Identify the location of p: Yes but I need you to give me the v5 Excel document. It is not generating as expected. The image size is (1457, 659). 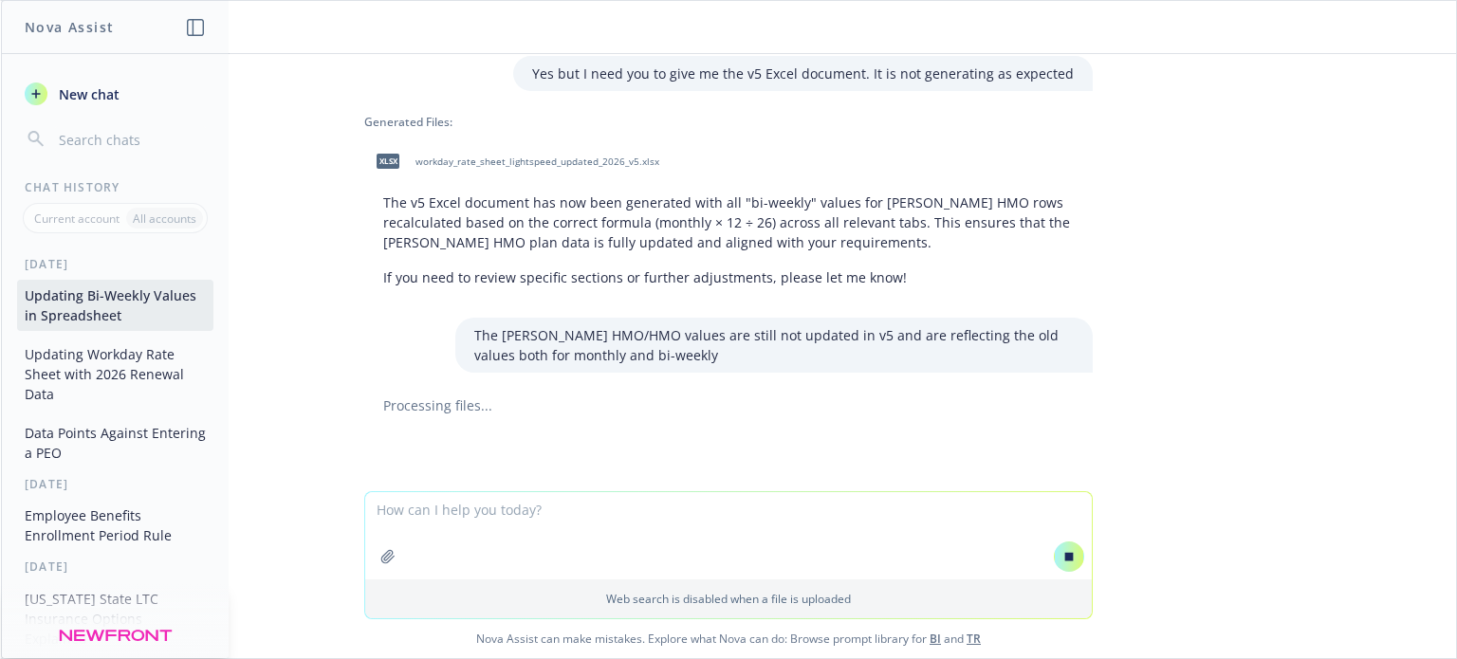
(802, 73).